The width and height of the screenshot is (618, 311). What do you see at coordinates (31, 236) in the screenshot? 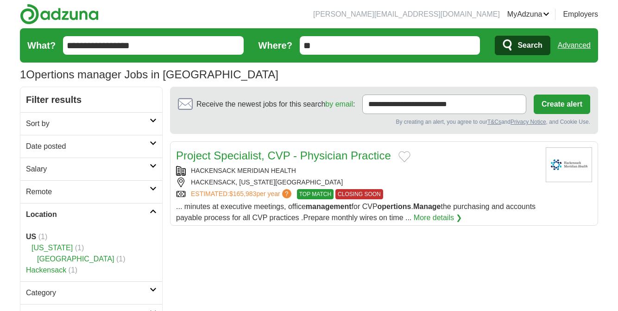
I see `strong: US` at bounding box center [31, 236].